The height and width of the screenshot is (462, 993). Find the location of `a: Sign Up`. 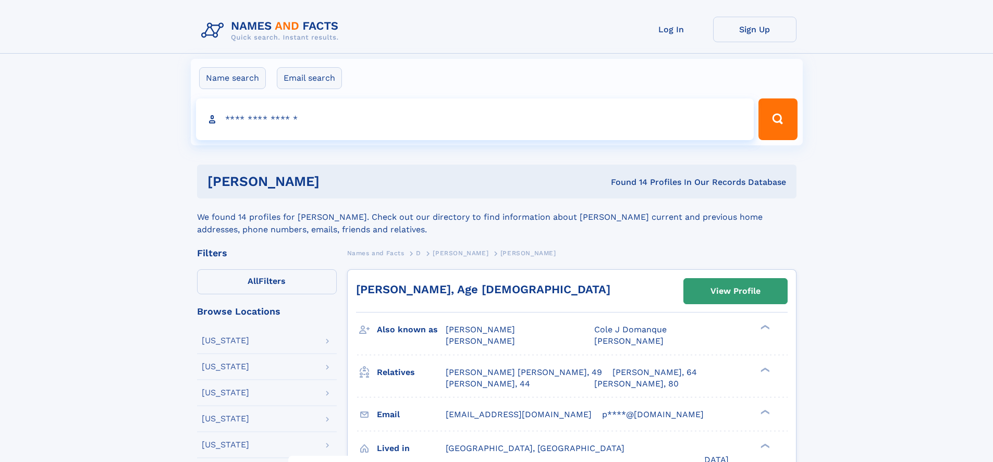

a: Sign Up is located at coordinates (755, 29).